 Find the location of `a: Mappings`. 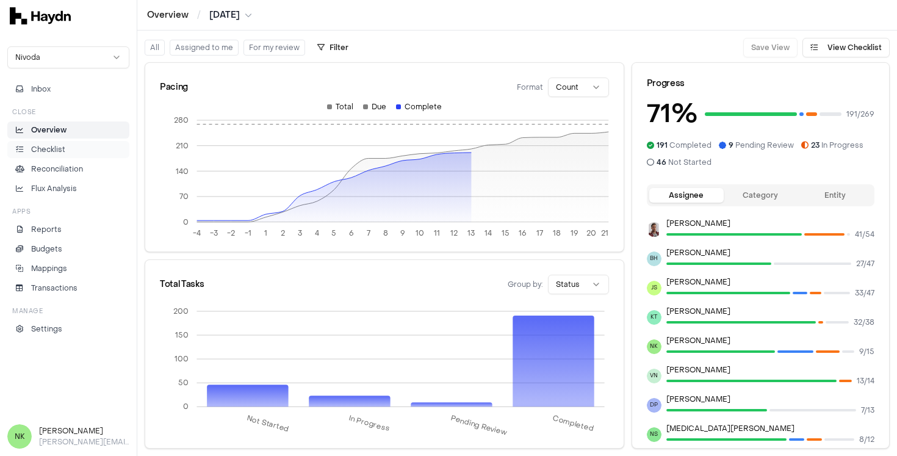

a: Mappings is located at coordinates (68, 269).